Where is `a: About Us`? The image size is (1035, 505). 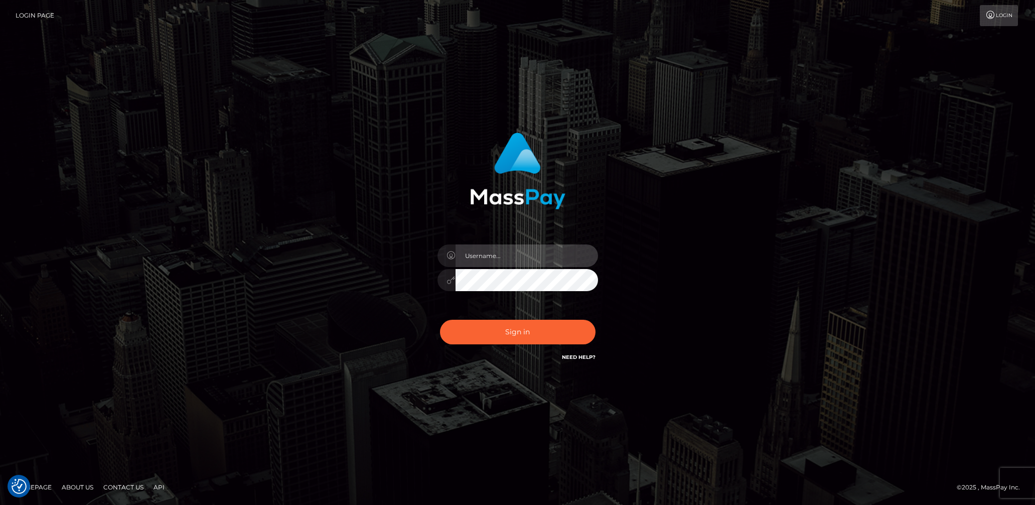 a: About Us is located at coordinates (77, 487).